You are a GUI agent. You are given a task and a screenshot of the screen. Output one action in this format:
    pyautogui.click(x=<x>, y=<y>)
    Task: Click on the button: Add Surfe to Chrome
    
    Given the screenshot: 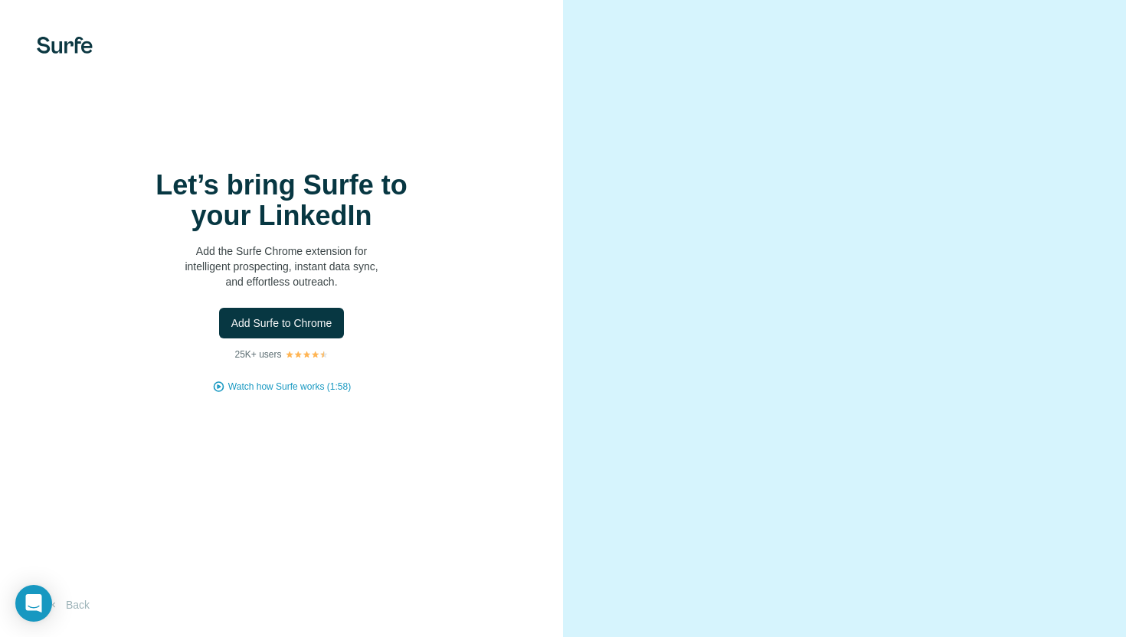 What is the action you would take?
    pyautogui.click(x=282, y=323)
    